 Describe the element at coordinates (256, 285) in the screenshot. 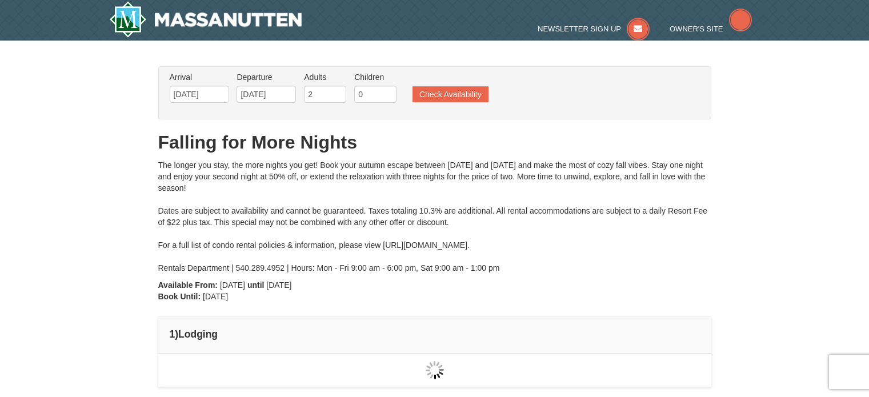

I see `strong: until` at that location.